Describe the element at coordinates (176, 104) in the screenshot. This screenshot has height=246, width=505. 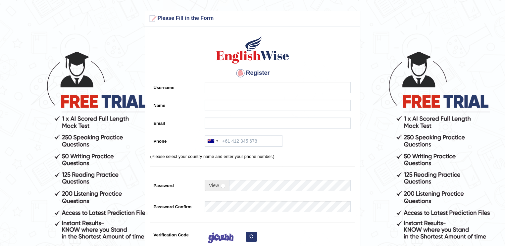
I see `label: Name` at that location.